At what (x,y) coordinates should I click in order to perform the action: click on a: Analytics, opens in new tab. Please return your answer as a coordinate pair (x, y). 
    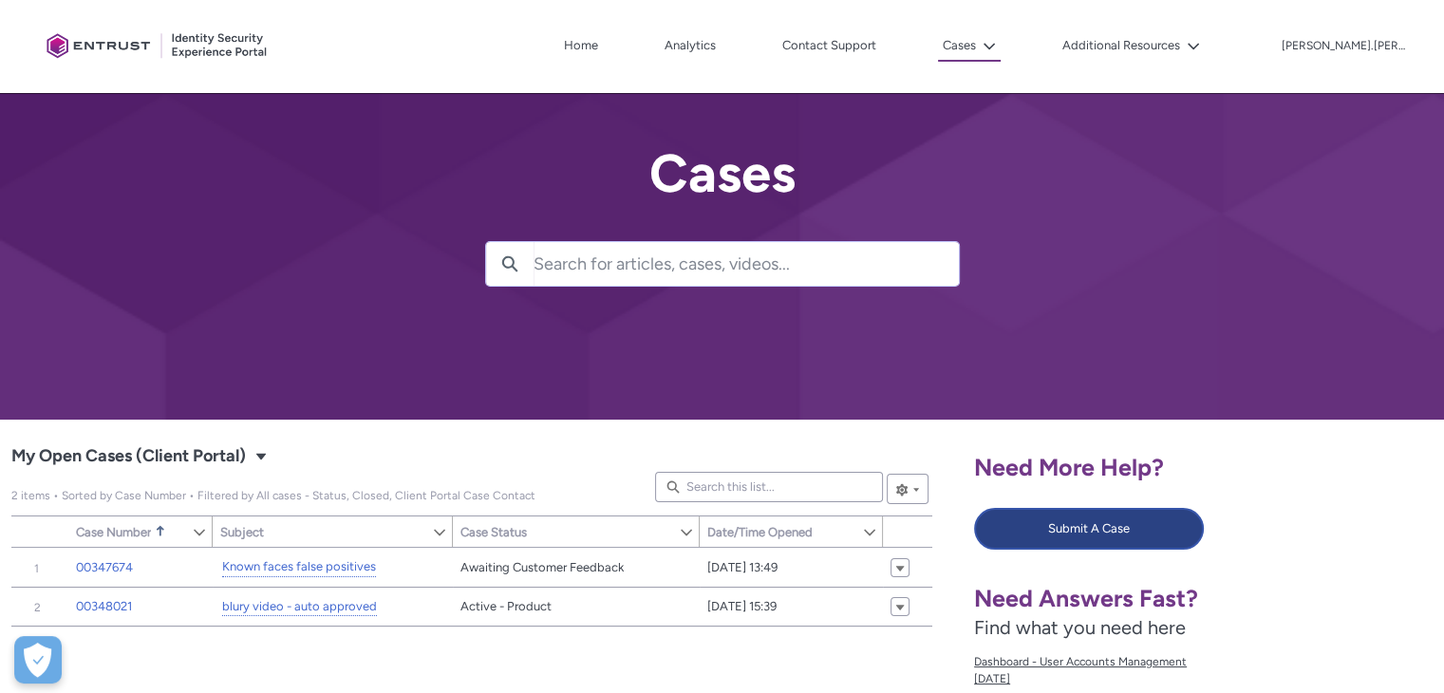
    Looking at the image, I should click on (690, 46).